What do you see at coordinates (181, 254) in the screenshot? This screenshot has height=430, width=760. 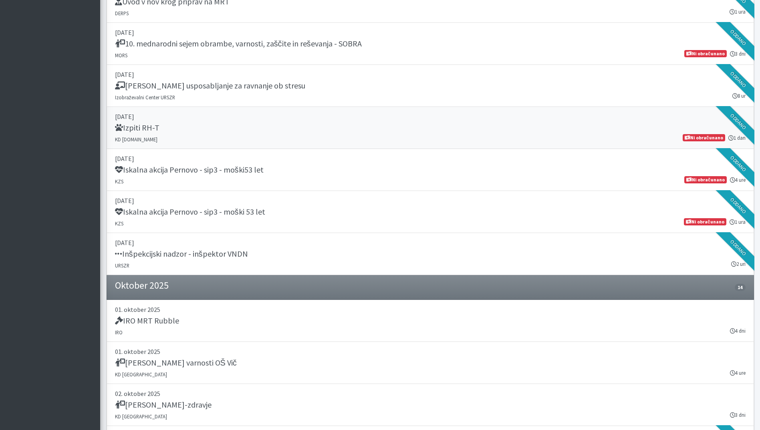 I see `h5: Inšpekcijski nadzor - inšpektor VNDN` at bounding box center [181, 254].